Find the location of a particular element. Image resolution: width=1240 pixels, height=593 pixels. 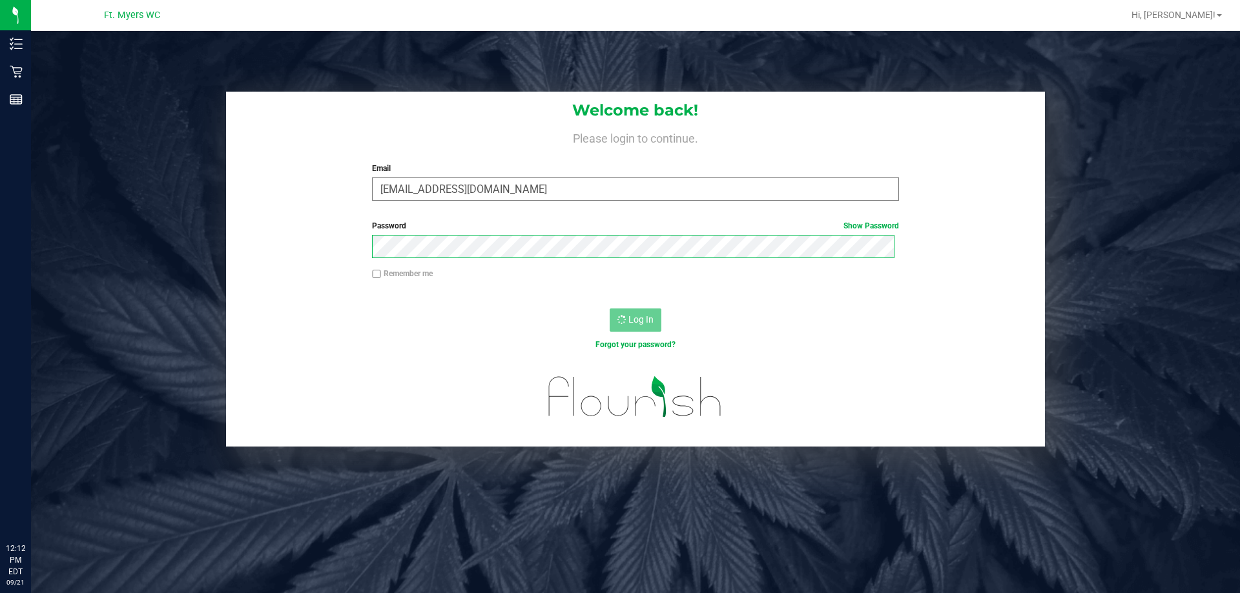

inline-svg: Reports is located at coordinates (16, 99).